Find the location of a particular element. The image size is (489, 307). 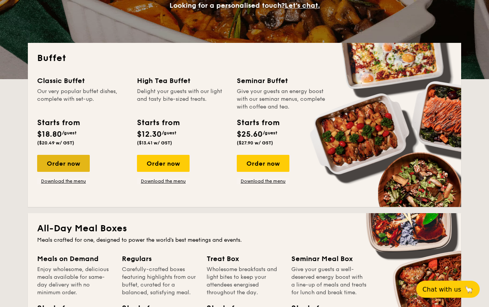

div: Seminar Meal Box is located at coordinates (329, 259).